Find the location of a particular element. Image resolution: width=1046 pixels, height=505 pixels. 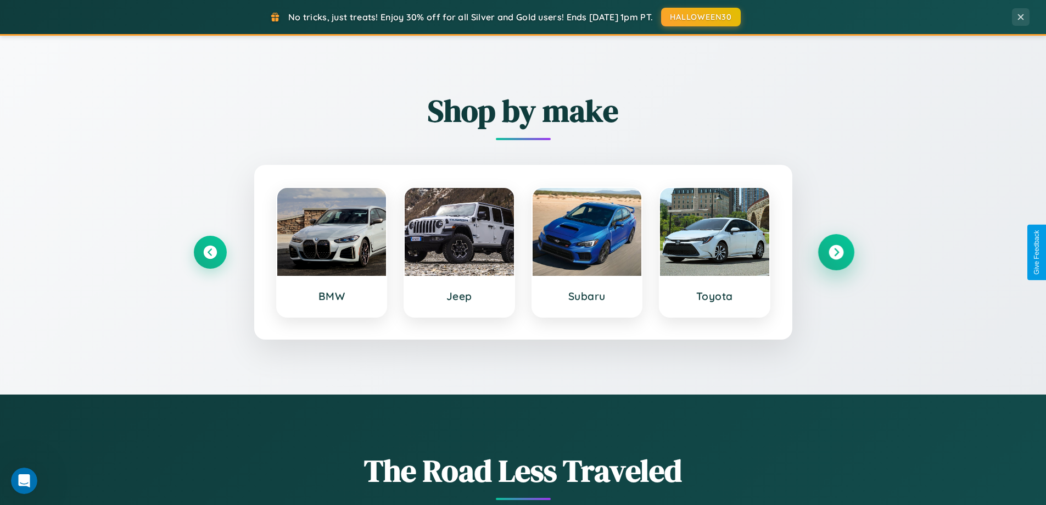

h3: Toyota is located at coordinates (715, 296).